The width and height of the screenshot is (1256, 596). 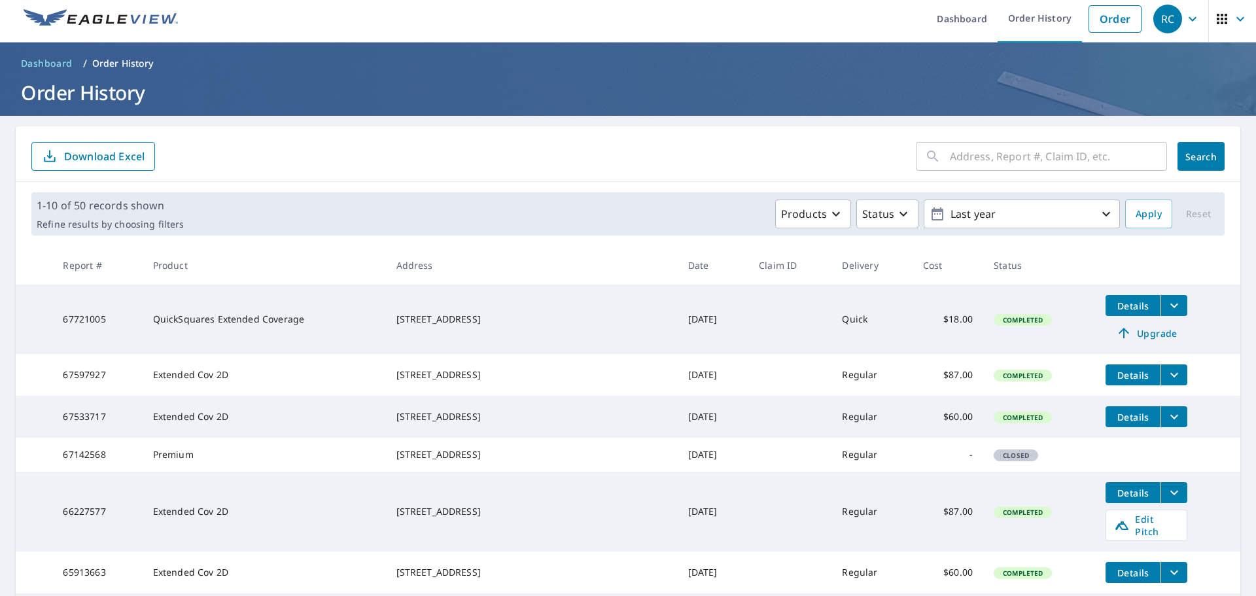 What do you see at coordinates (948, 265) in the screenshot?
I see `th: Cost` at bounding box center [948, 265].